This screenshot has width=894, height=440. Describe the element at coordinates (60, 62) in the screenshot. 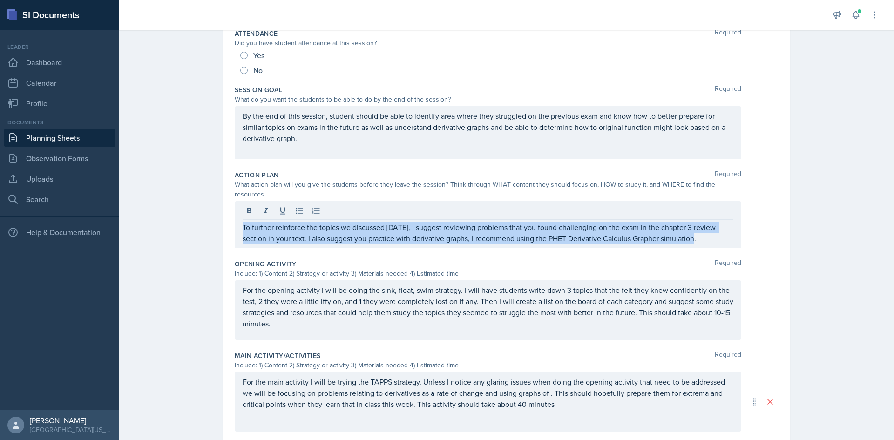

I see `a: Dashboard` at that location.